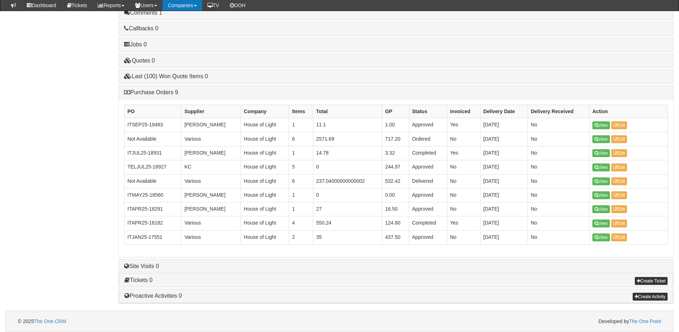  Describe the element at coordinates (395, 223) in the screenshot. I see `td: 124.80` at that location.